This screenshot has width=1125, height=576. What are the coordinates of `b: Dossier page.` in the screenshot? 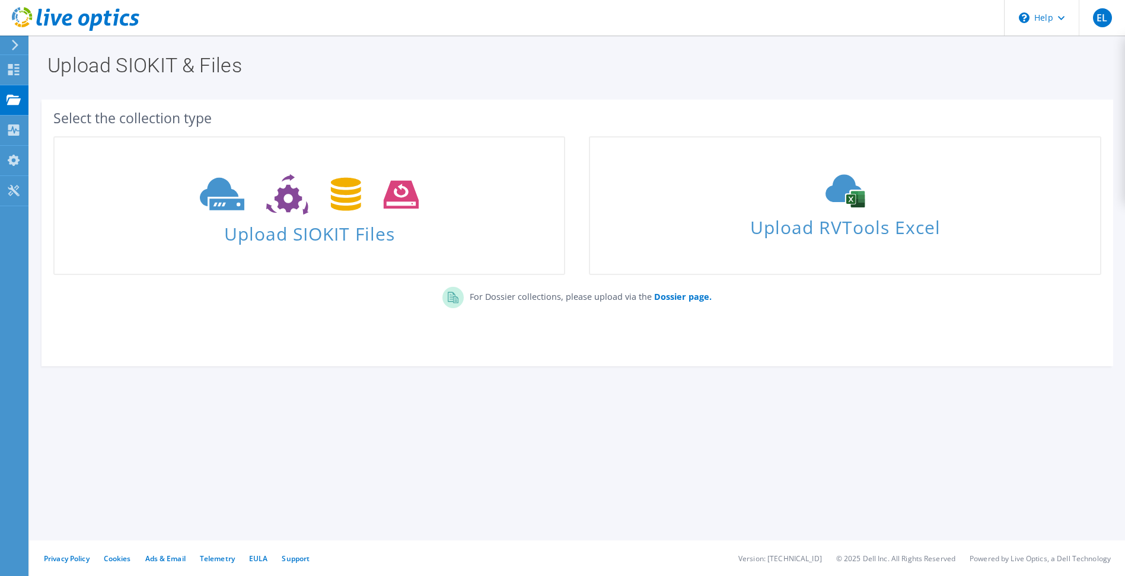 It's located at (683, 297).